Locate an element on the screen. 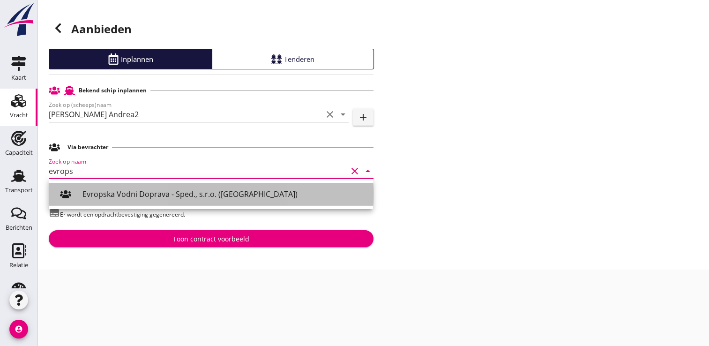 The width and height of the screenshot is (709, 346). input: Zoek op (scheeps)naam is located at coordinates (186, 114).